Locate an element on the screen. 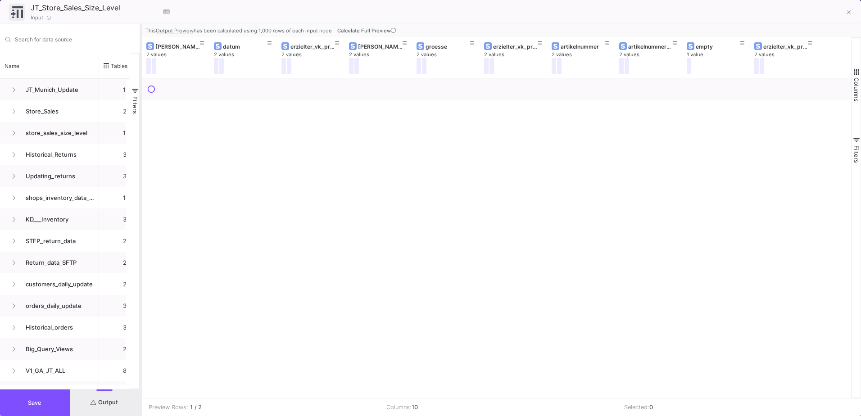 Image resolution: width=861 pixels, height=416 pixels. div: 1 value is located at coordinates (721, 55).